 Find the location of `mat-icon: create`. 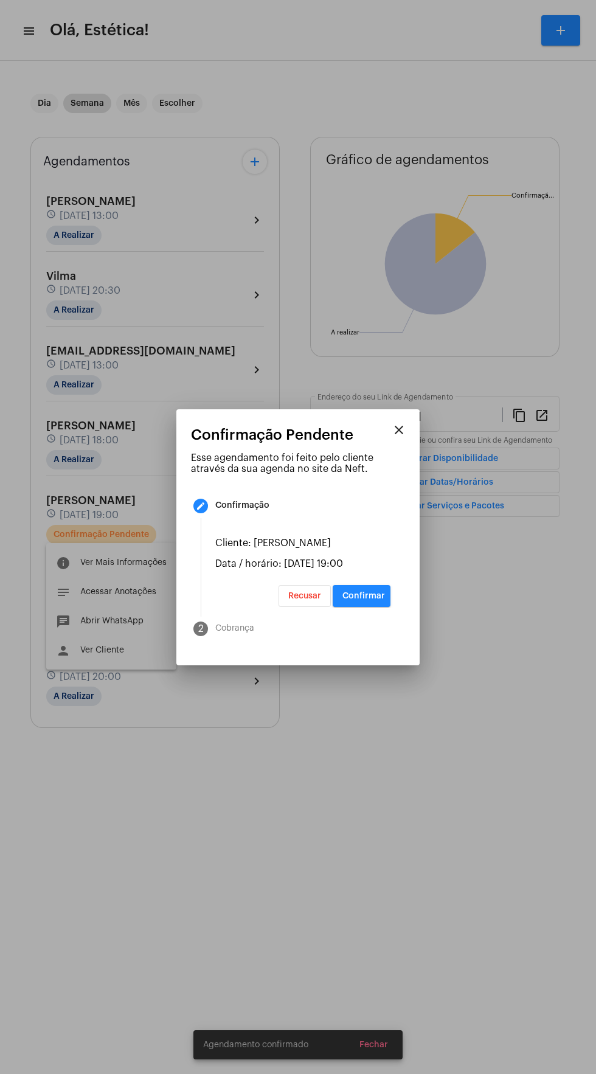

mat-icon: create is located at coordinates (201, 506).